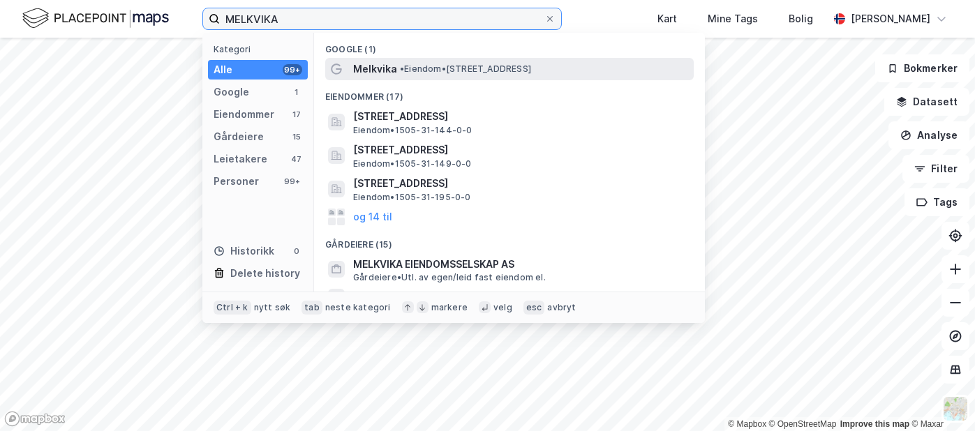 The width and height of the screenshot is (975, 431). I want to click on div: tab, so click(312, 308).